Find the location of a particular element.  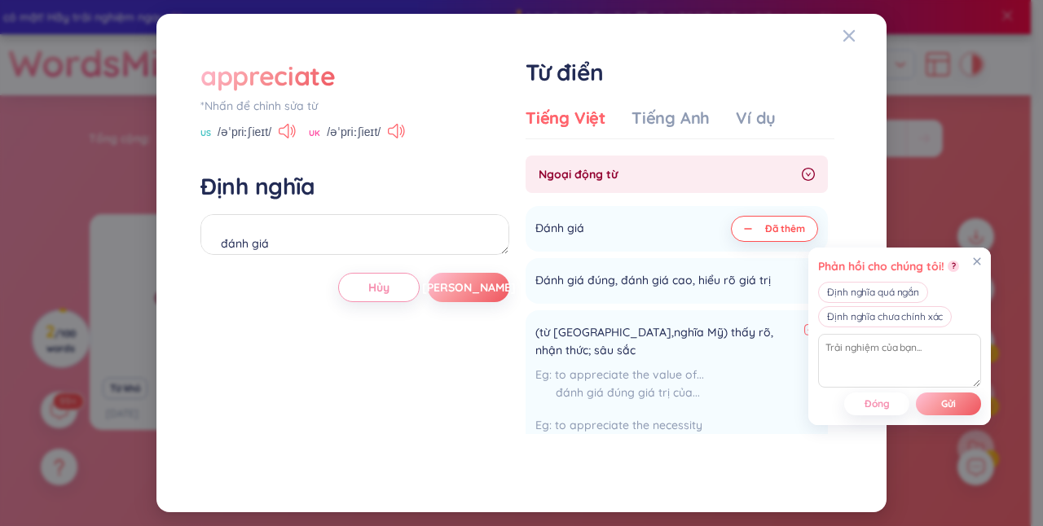

span: to appreciate the value of... is located at coordinates (629, 375).